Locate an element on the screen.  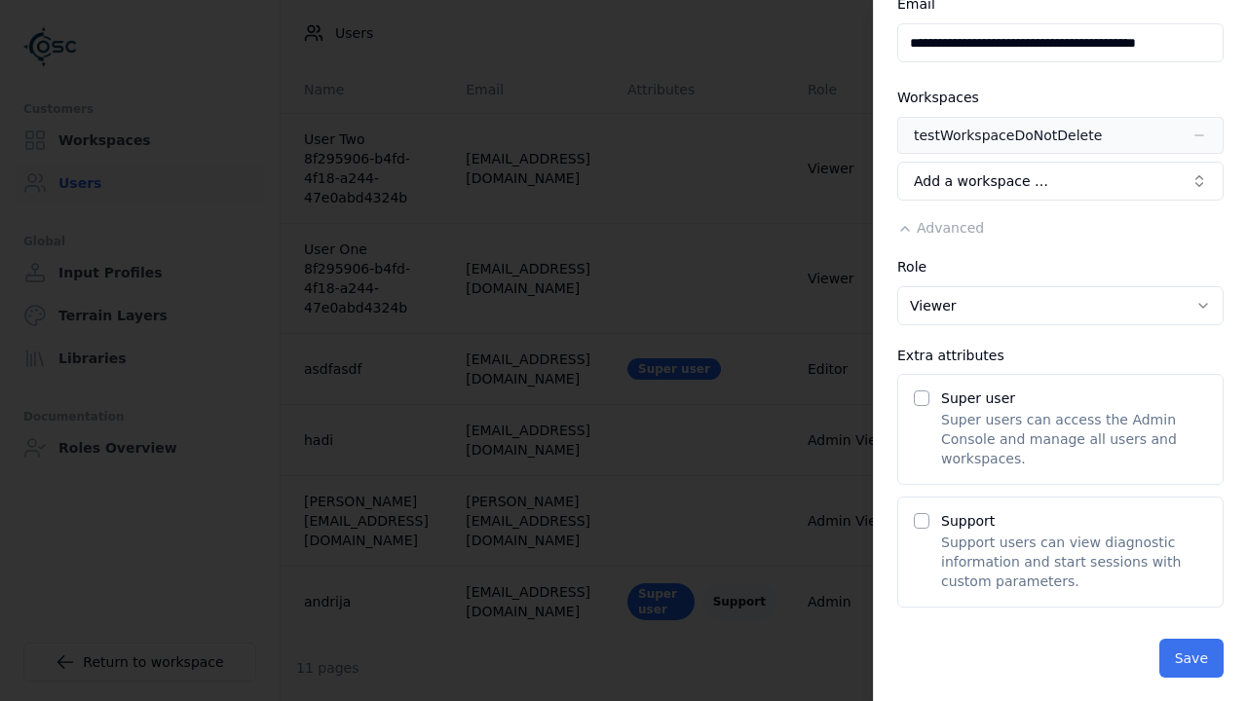
div: Extra attributes is located at coordinates (1060, 356).